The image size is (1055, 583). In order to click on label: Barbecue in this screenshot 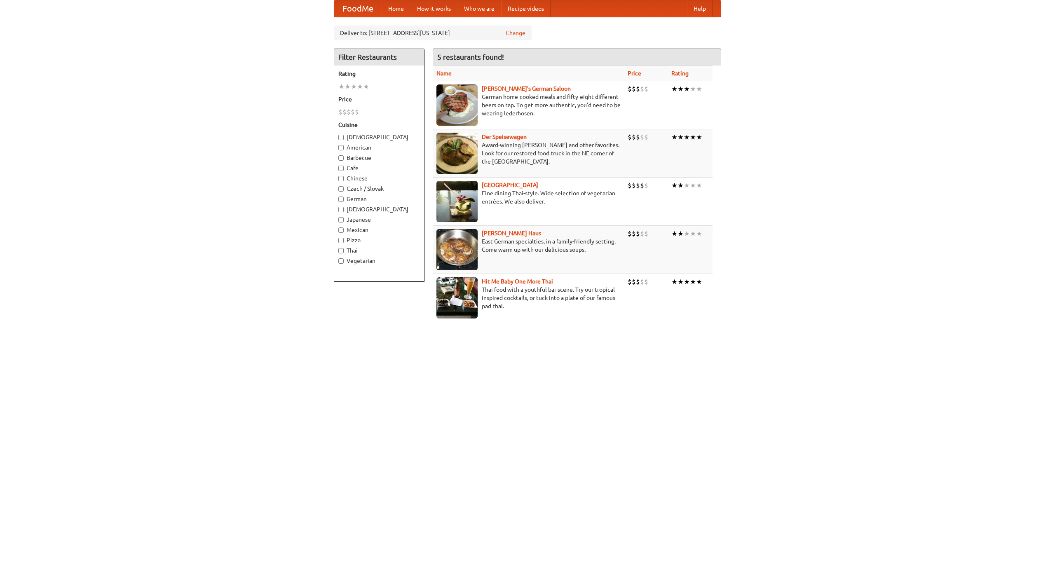, I will do `click(379, 158)`.